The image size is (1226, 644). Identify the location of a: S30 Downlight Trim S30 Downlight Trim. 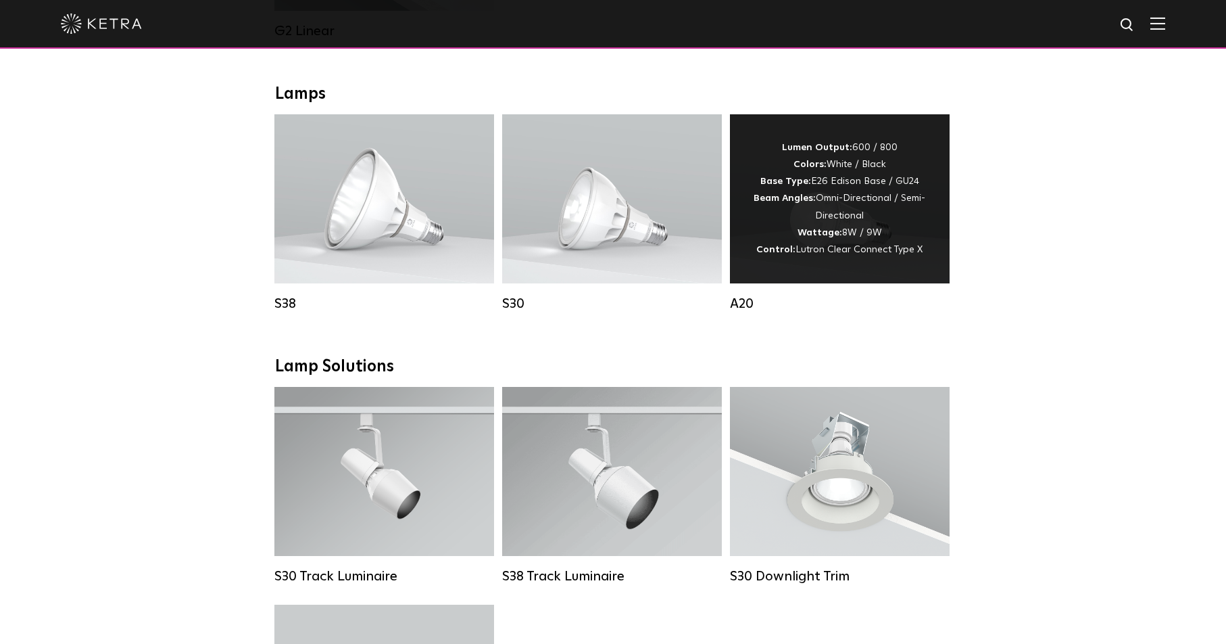
(840, 485).